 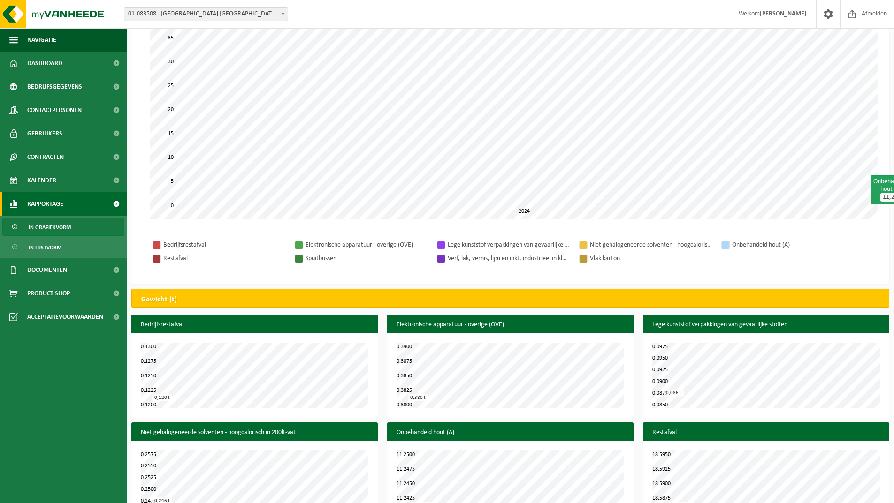 I want to click on div: Verf, lak, vernis, lijm en inkt, industrieel in kleinverpakking, so click(x=509, y=259).